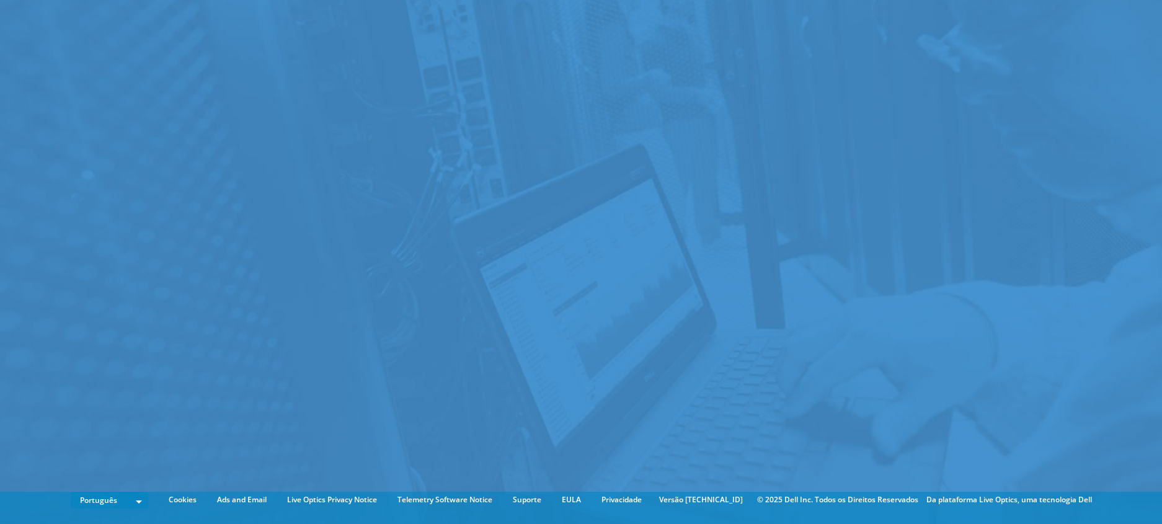 The height and width of the screenshot is (524, 1162). What do you see at coordinates (182, 500) in the screenshot?
I see `a: Cookies` at bounding box center [182, 500].